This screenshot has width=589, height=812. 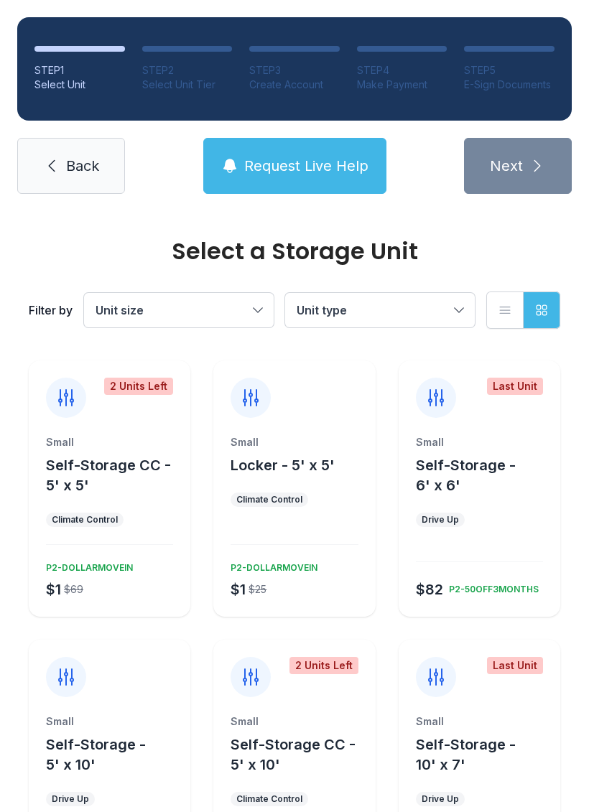 What do you see at coordinates (73, 590) in the screenshot?
I see `div: $69` at bounding box center [73, 590].